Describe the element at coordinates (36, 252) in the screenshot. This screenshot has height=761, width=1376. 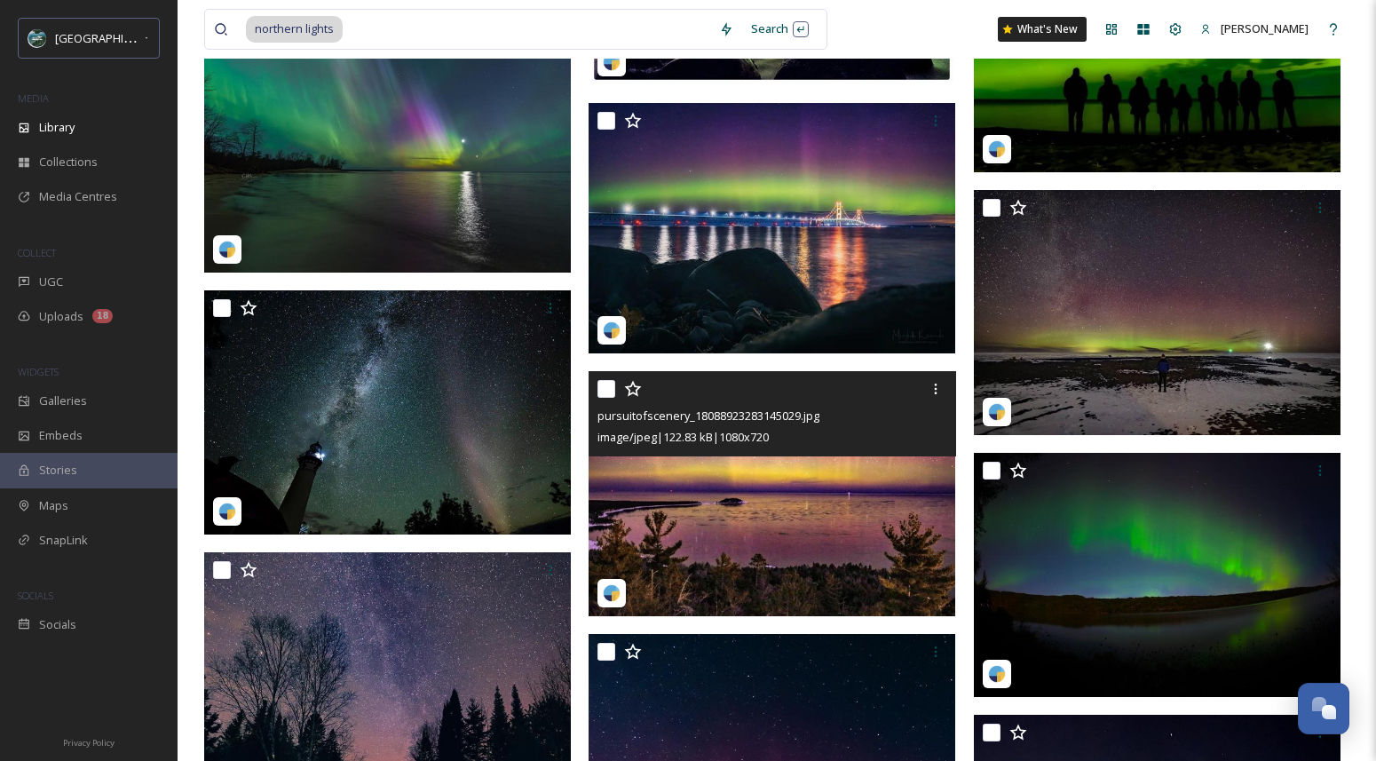
I see `span: COLLECT` at that location.